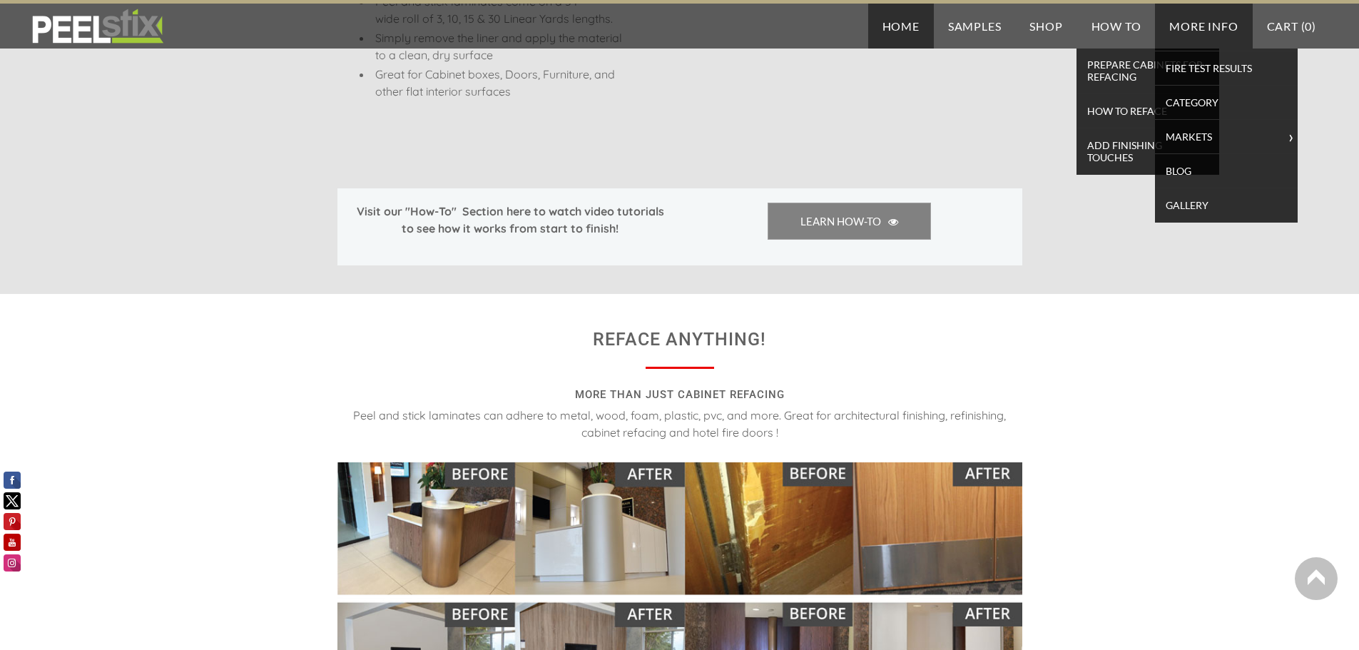 This screenshot has width=1359, height=650. What do you see at coordinates (1148, 71) in the screenshot?
I see `a: Prepare Cabinets for Refacing` at bounding box center [1148, 71].